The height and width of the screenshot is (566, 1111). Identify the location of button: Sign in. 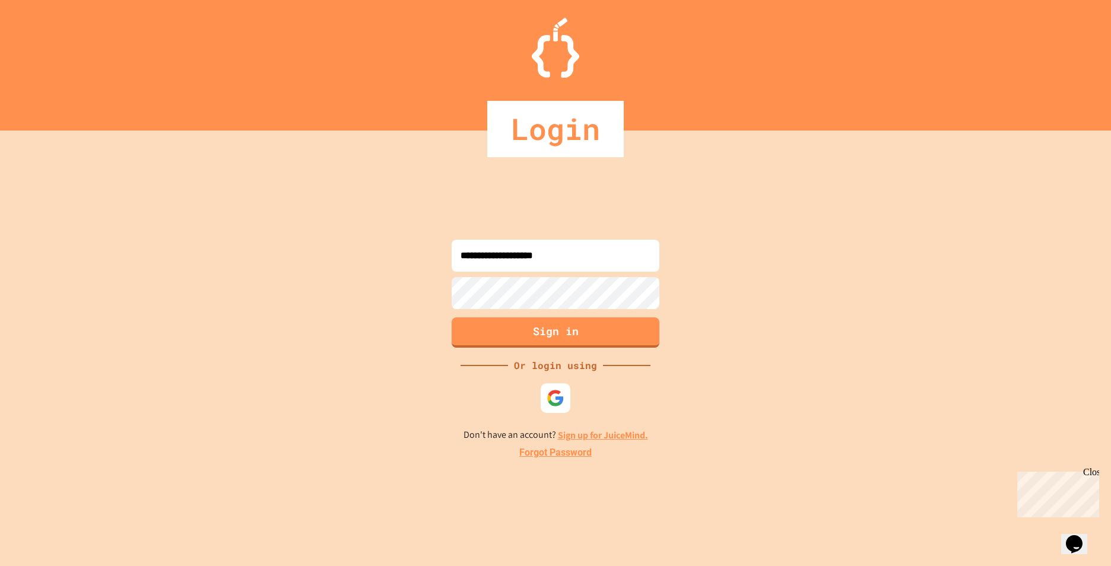
(555, 332).